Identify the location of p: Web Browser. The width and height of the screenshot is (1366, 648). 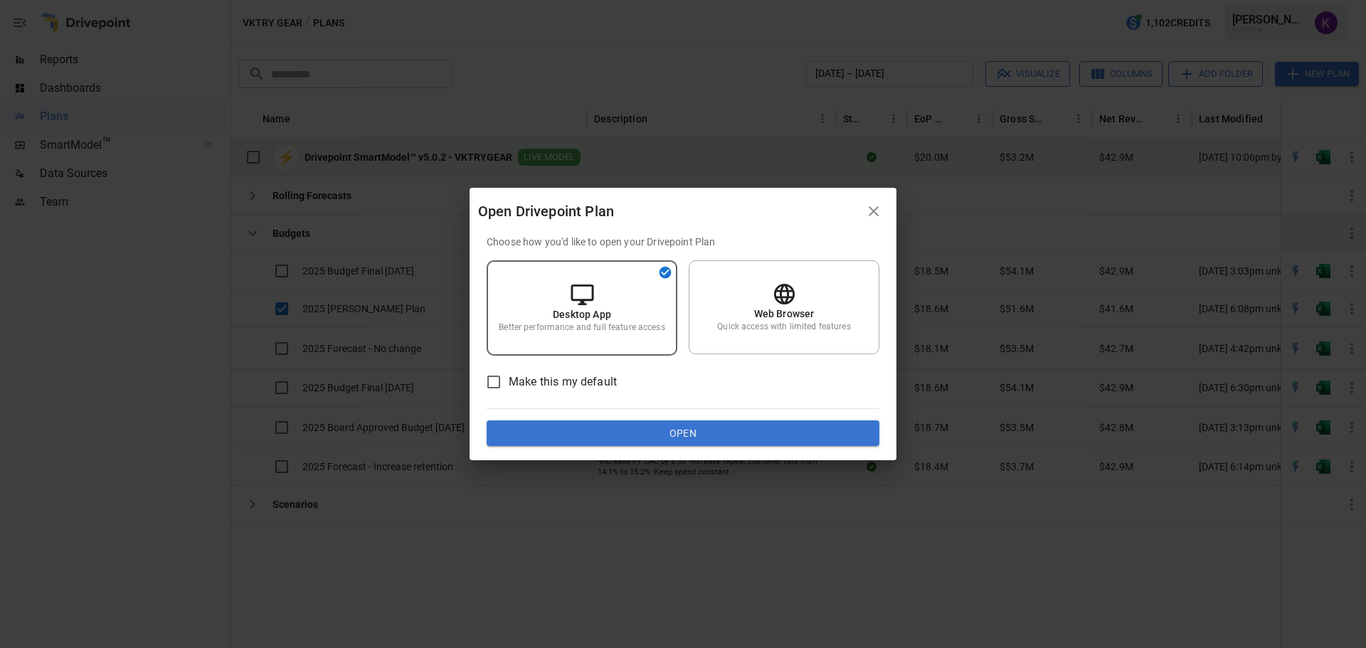
(784, 314).